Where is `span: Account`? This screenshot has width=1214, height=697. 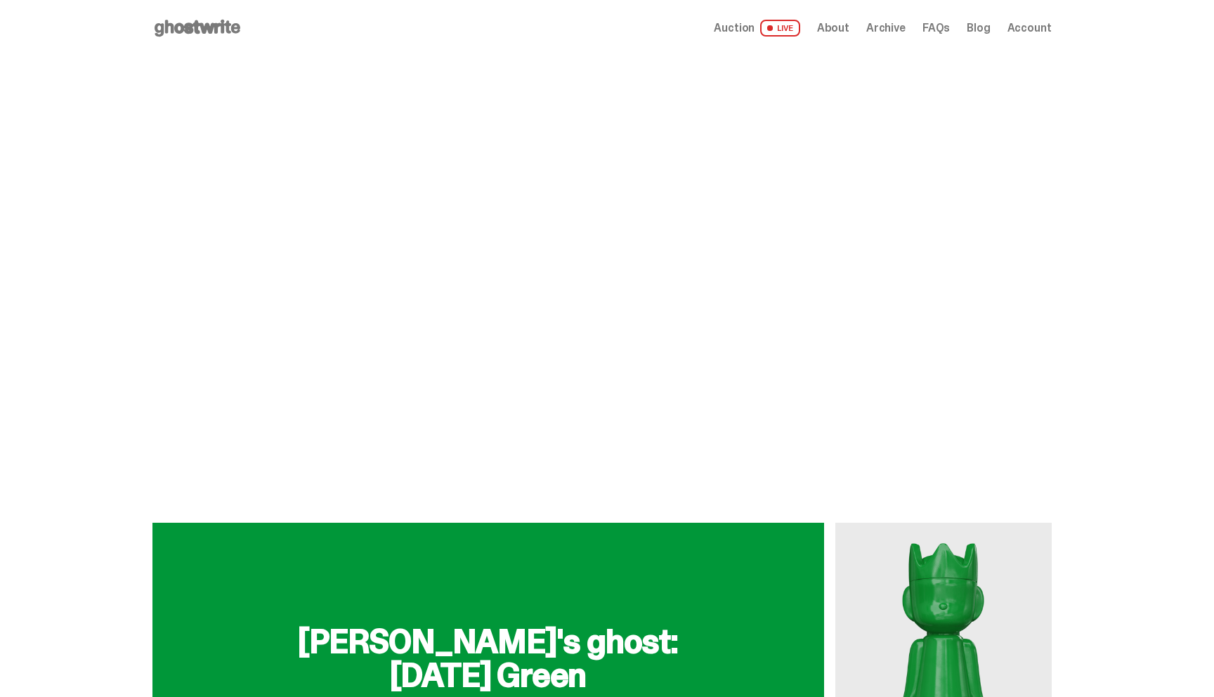 span: Account is located at coordinates (1029, 28).